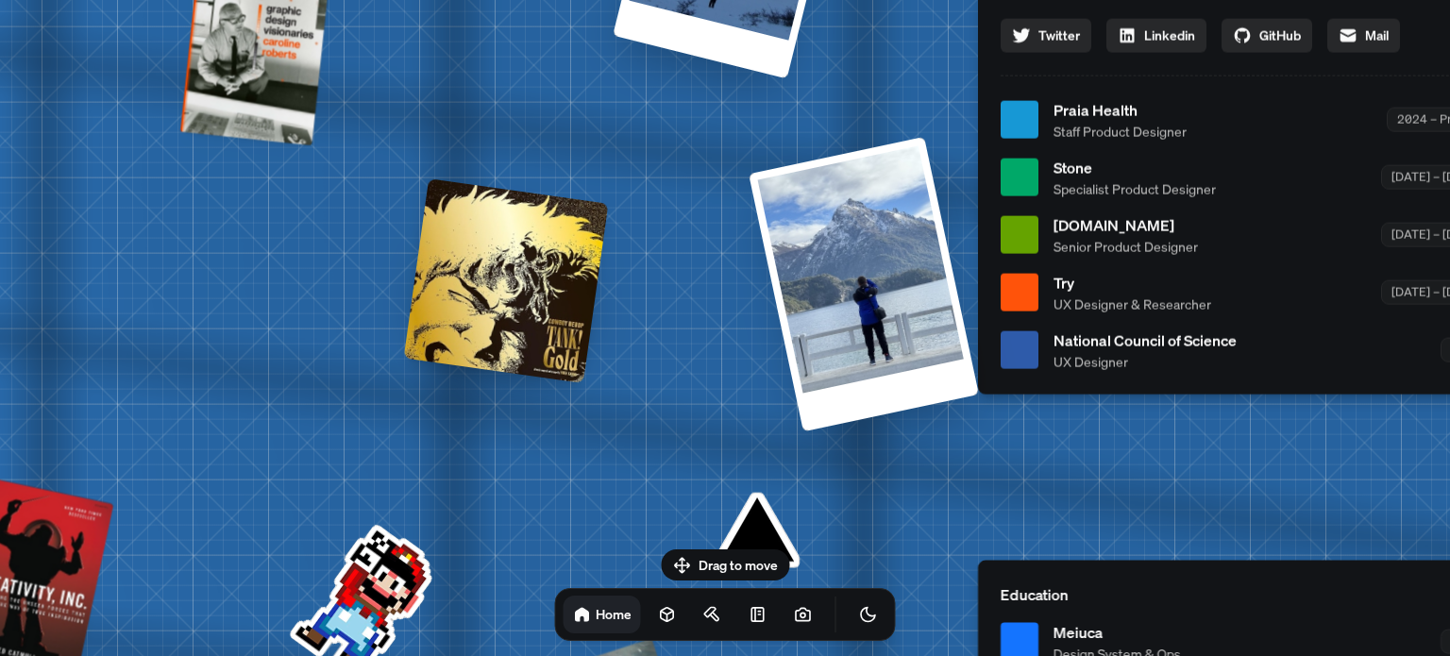 The image size is (1450, 656). What do you see at coordinates (1117, 632) in the screenshot?
I see `span: Meiuca` at bounding box center [1117, 632].